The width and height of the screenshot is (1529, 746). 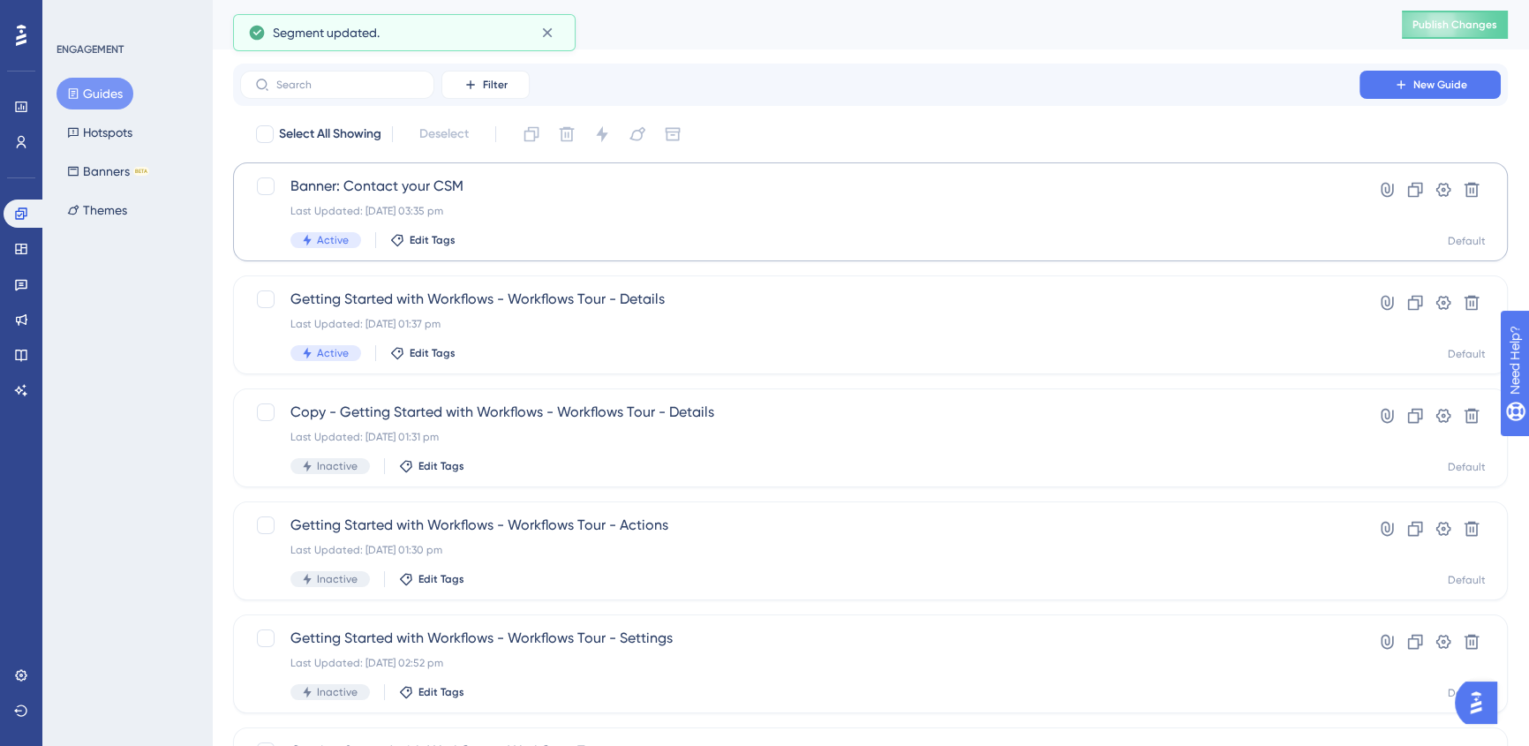 What do you see at coordinates (800, 412) in the screenshot?
I see `span: Copy - Getting Started with Workflows - Workflows Tour - Details` at bounding box center [800, 412].